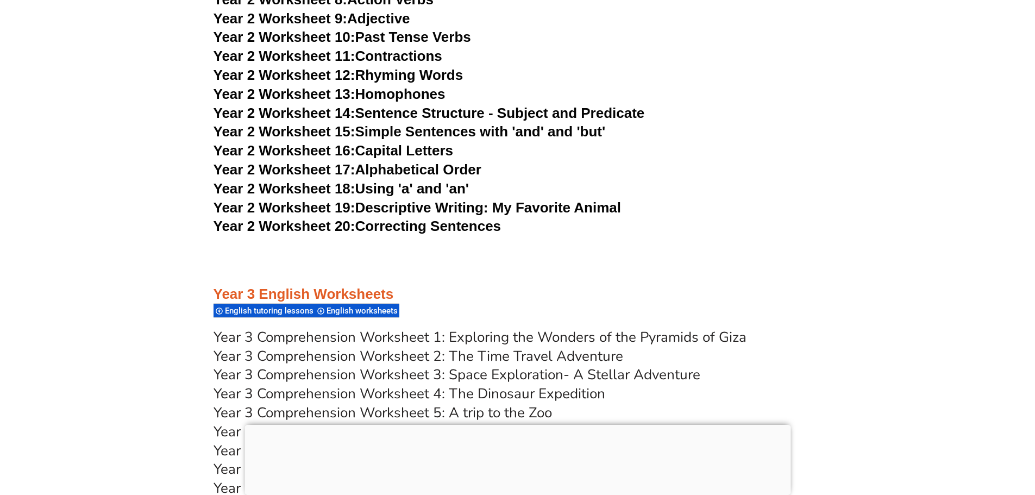 The width and height of the screenshot is (1035, 495). What do you see at coordinates (284, 94) in the screenshot?
I see `span: Year 2 Worksheet 13:` at bounding box center [284, 94].